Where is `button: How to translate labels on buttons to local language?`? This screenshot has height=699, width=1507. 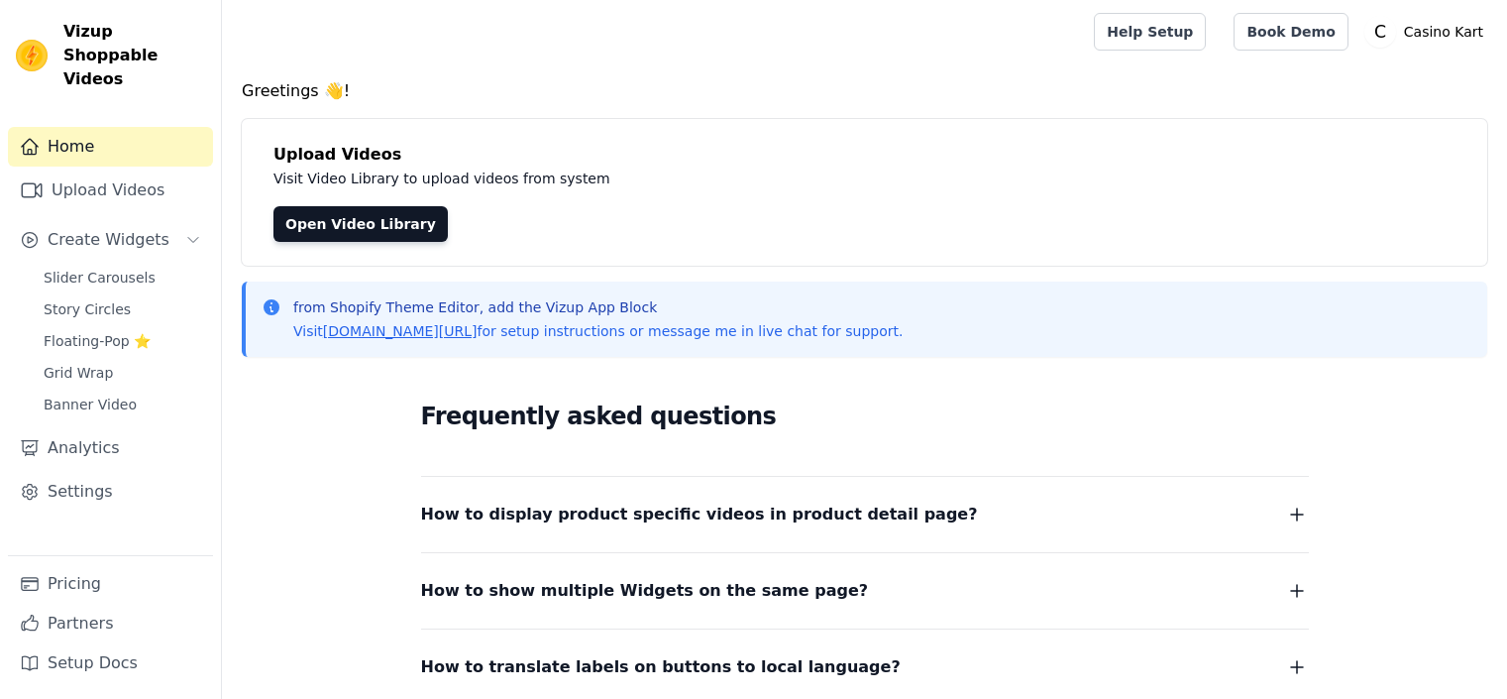
button: How to translate labels on buttons to local language? is located at coordinates (865, 667).